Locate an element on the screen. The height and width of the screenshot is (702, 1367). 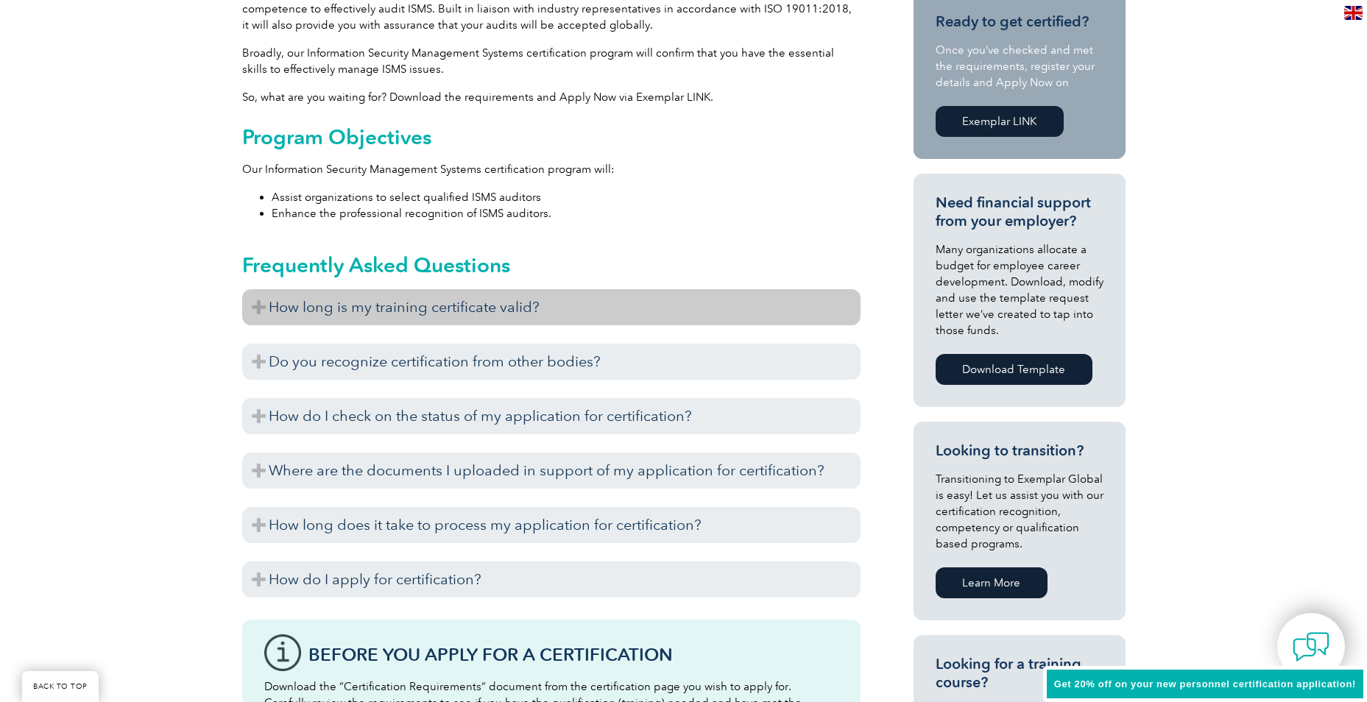
h3: Looking to transition? is located at coordinates (1019, 450).